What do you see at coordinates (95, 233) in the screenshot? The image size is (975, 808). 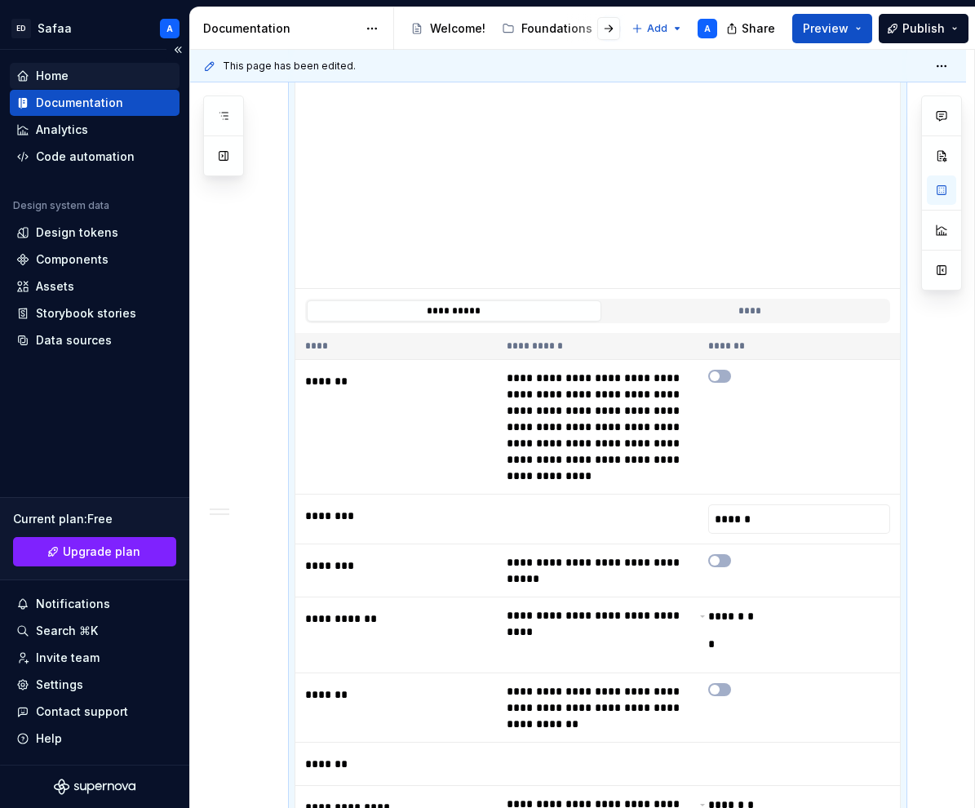 I see `a: Design tokens` at bounding box center [95, 233].